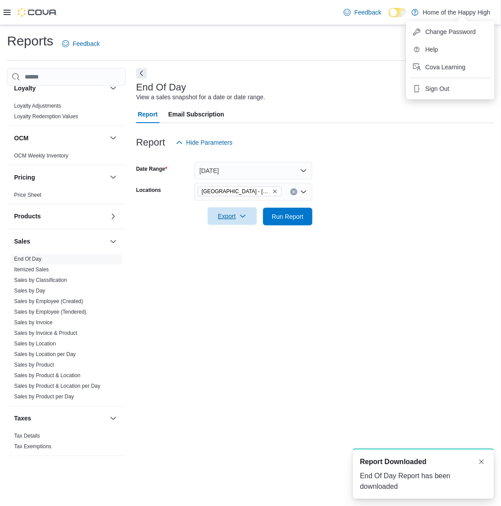 This screenshot has width=501, height=506. Describe the element at coordinates (57, 386) in the screenshot. I see `span: Sales by Product & Location per Day` at that location.